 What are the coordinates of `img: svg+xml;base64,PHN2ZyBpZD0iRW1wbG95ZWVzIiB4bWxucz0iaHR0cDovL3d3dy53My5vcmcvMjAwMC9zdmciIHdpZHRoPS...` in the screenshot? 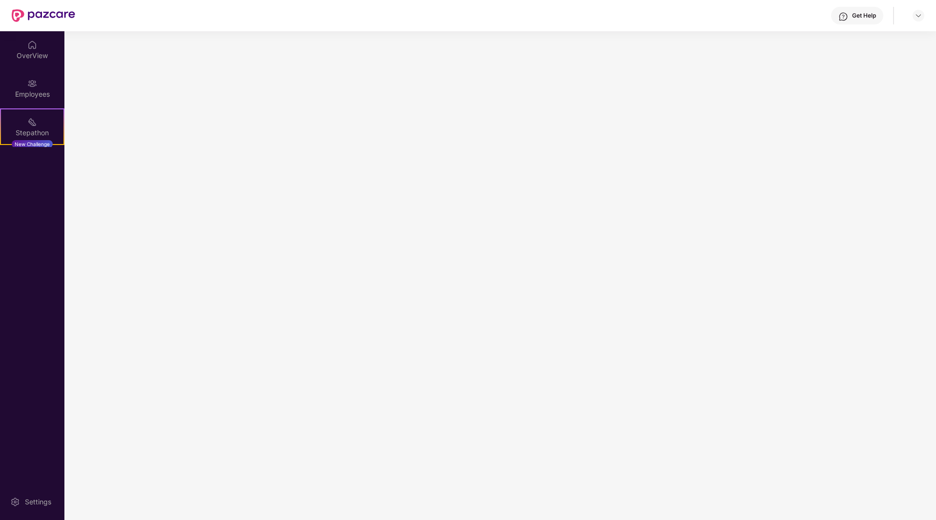 It's located at (32, 83).